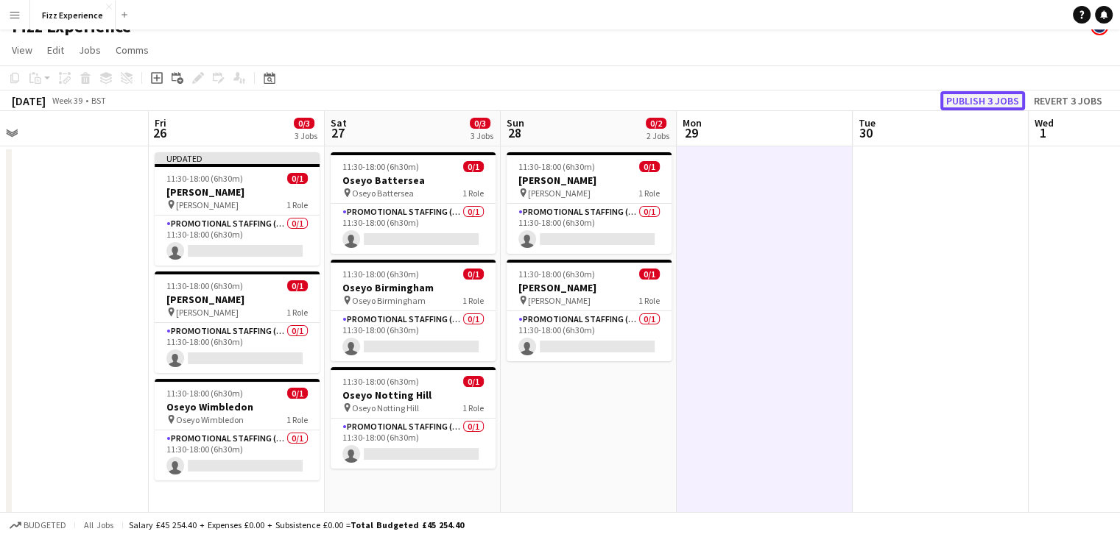 The width and height of the screenshot is (1120, 537). What do you see at coordinates (99, 100) in the screenshot?
I see `div: BST` at bounding box center [99, 100].